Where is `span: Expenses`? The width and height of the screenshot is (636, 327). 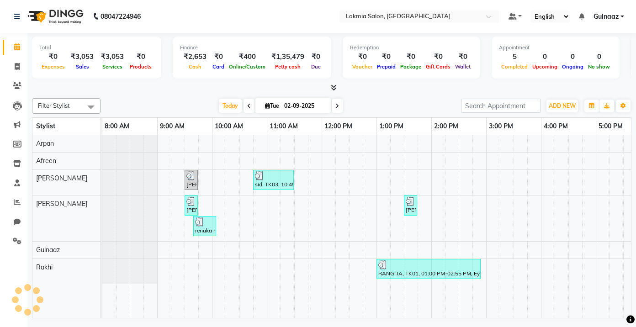 span: Expenses is located at coordinates (53, 67).